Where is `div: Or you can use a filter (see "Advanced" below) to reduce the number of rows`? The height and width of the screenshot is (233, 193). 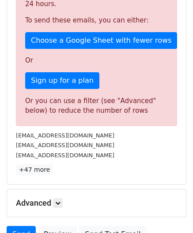
div: Or you can use a filter (see "Advanced" below) to reduce the number of rows is located at coordinates (96, 106).